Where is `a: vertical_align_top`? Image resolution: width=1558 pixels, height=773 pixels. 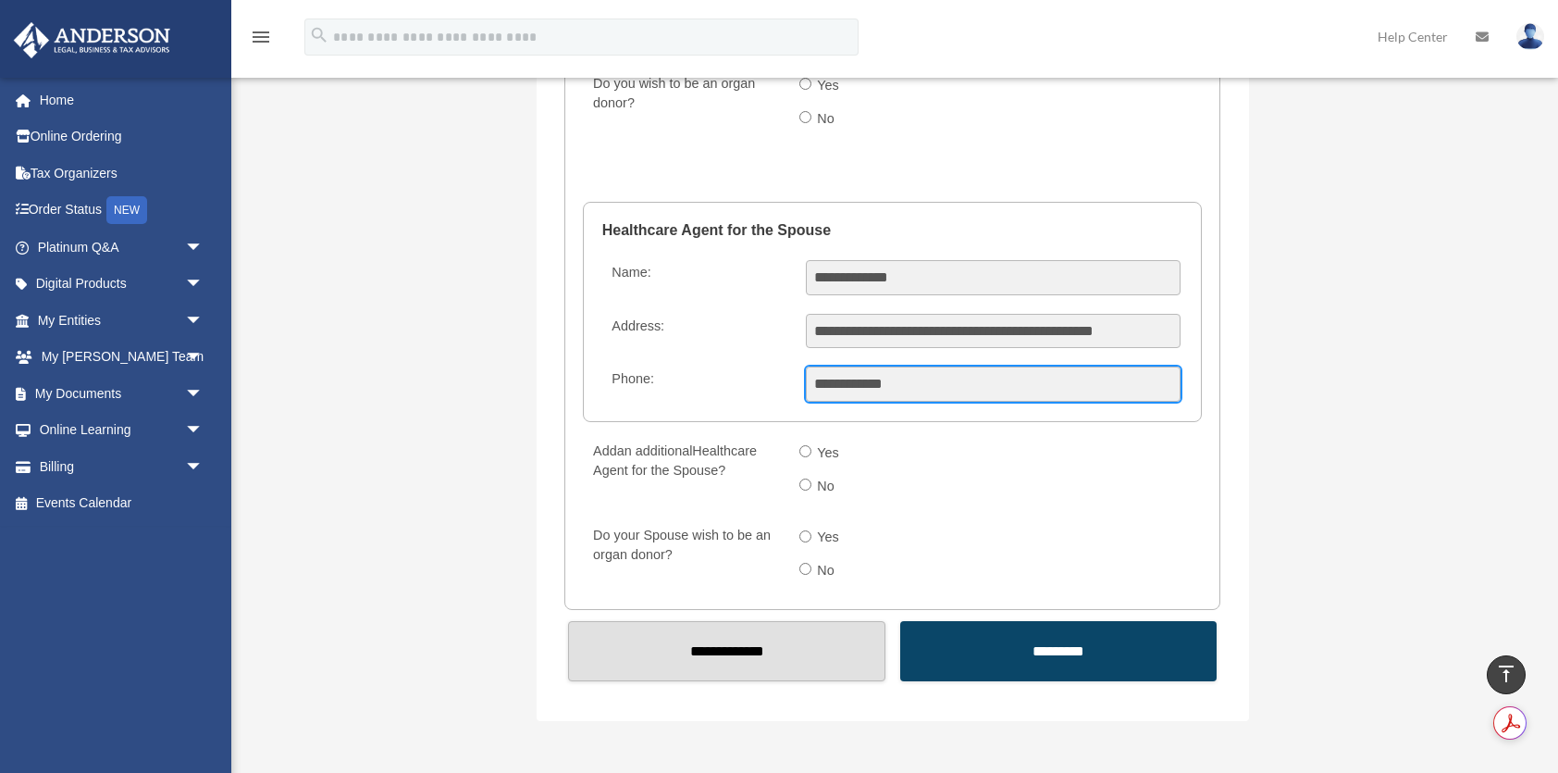 a: vertical_align_top is located at coordinates (1506, 674).